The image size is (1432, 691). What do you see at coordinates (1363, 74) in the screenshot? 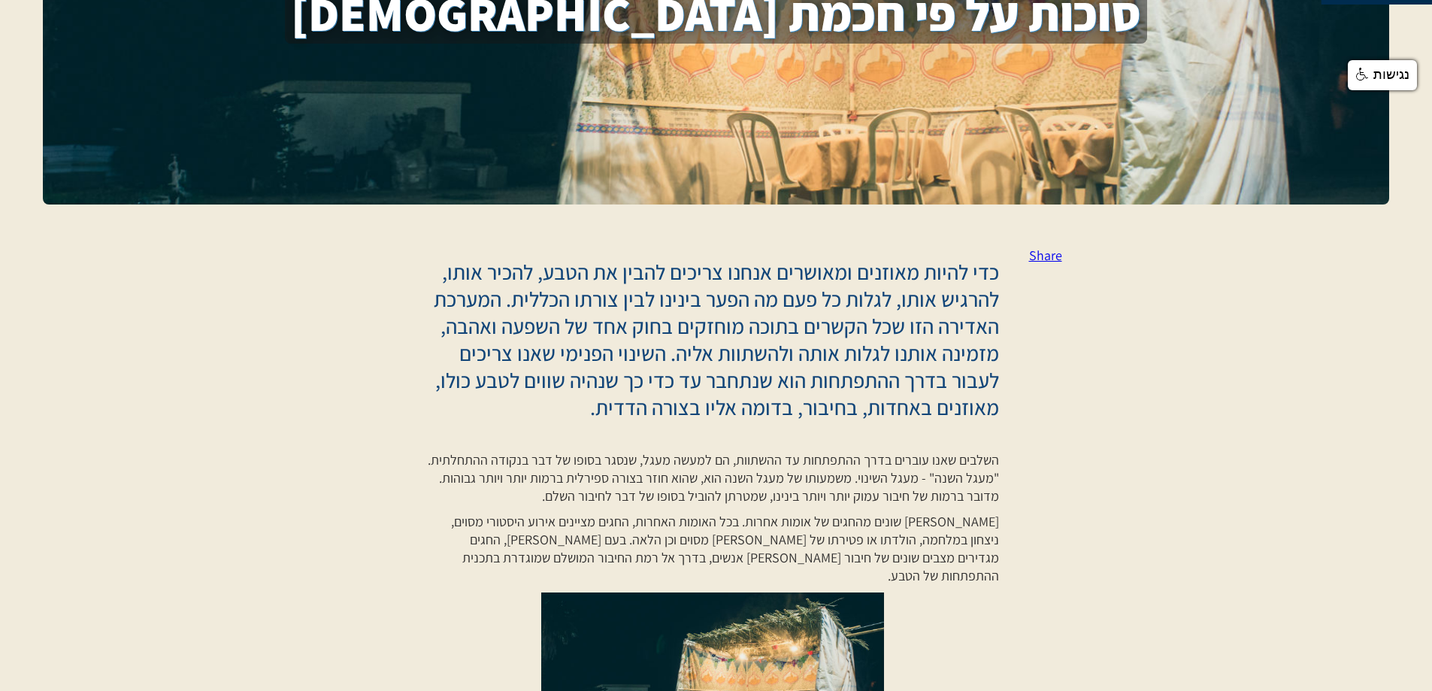
I see `img: נגישות` at bounding box center [1363, 74].